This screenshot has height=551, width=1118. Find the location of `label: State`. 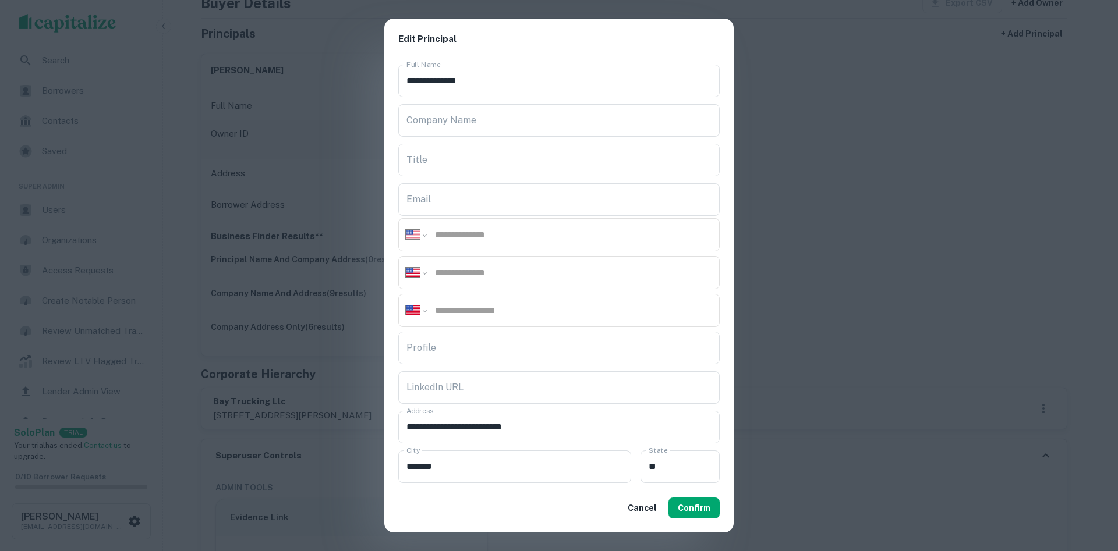

label: State is located at coordinates (658, 450).